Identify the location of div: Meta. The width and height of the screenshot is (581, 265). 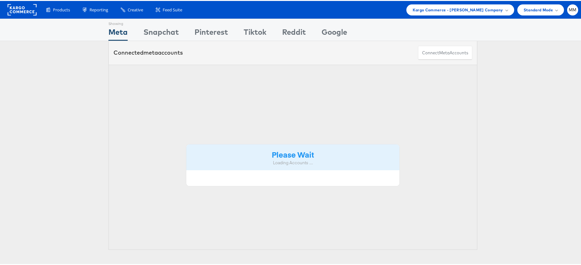
(118, 32).